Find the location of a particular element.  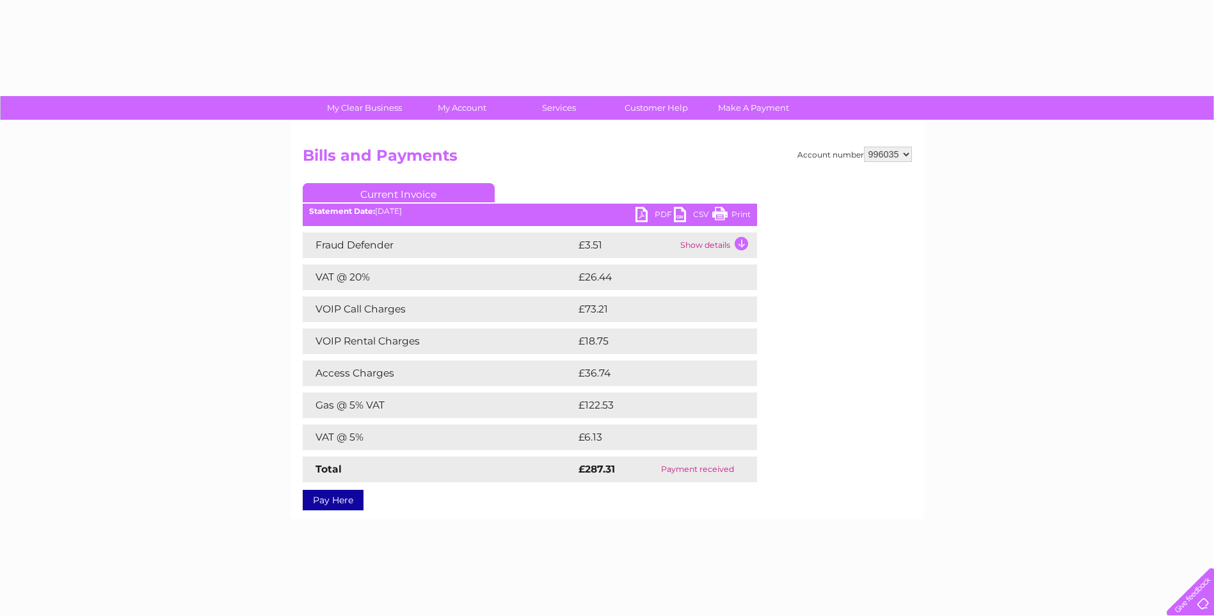

td: £122.53 is located at coordinates (654, 405).